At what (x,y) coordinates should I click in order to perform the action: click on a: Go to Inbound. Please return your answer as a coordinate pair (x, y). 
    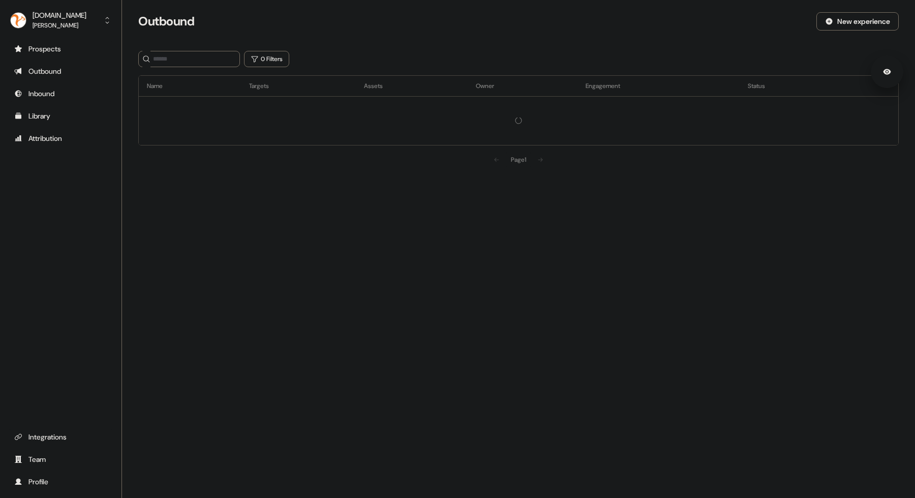
    Looking at the image, I should click on (61, 94).